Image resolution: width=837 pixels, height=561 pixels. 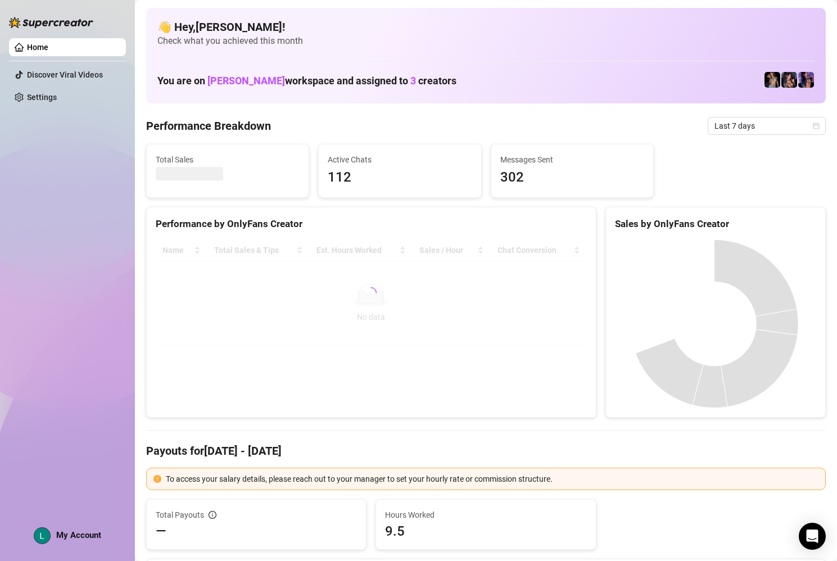 What do you see at coordinates (157, 479) in the screenshot?
I see `span: exclamation-circle` at bounding box center [157, 479].